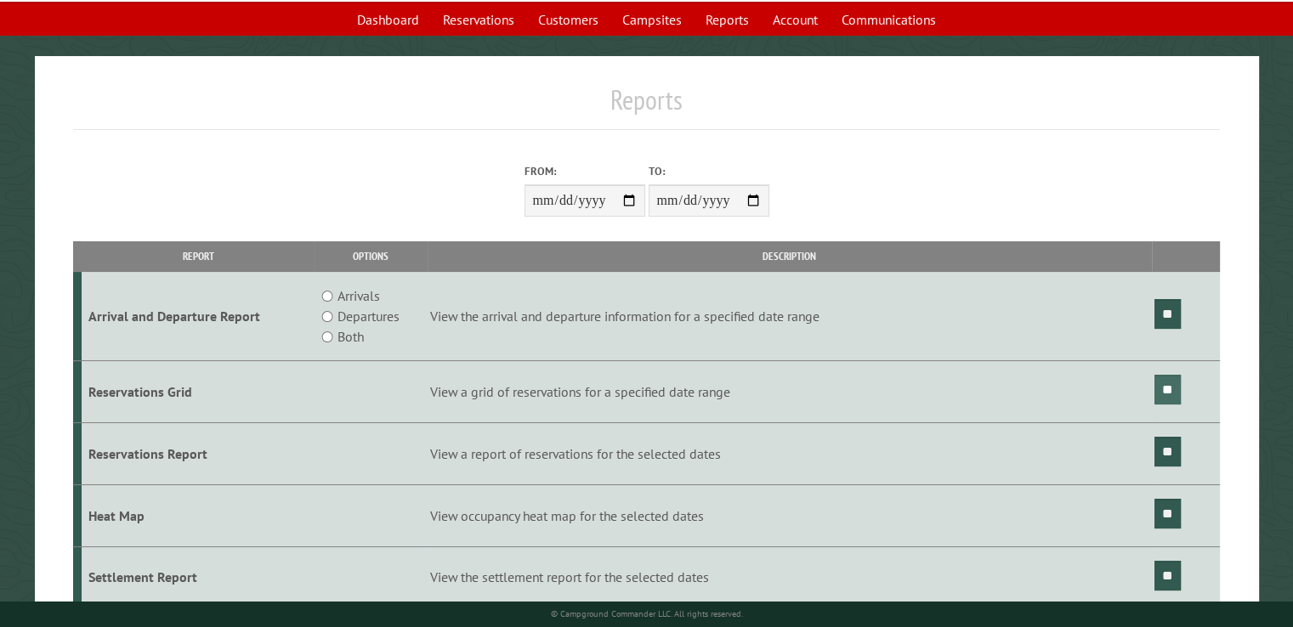  Describe the element at coordinates (198, 256) in the screenshot. I see `th: Report` at that location.